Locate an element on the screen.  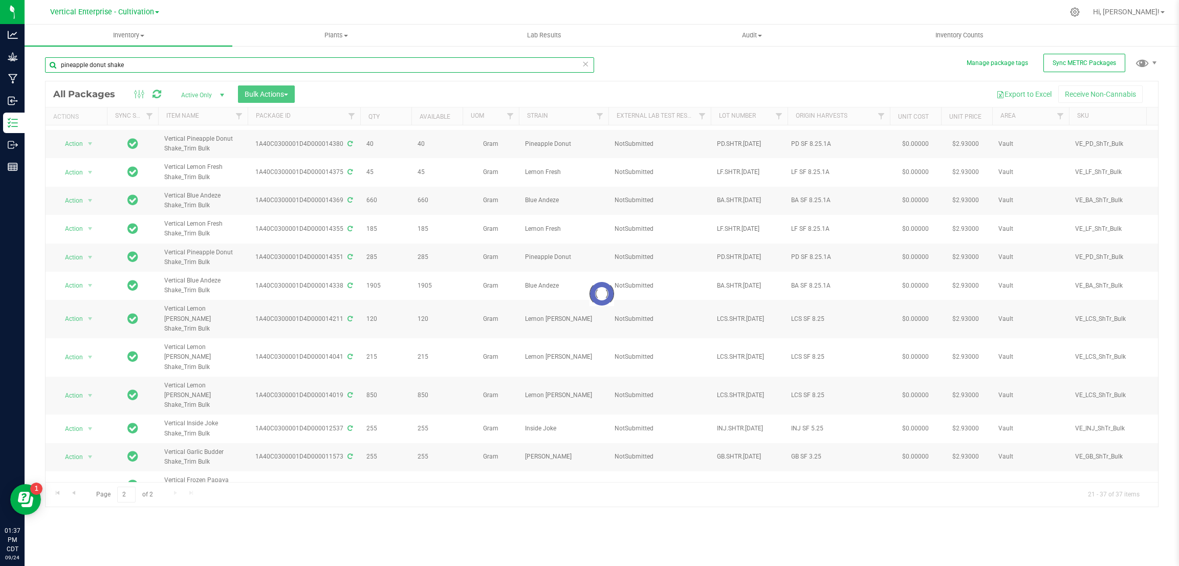
a: Plants is located at coordinates (336, 35).